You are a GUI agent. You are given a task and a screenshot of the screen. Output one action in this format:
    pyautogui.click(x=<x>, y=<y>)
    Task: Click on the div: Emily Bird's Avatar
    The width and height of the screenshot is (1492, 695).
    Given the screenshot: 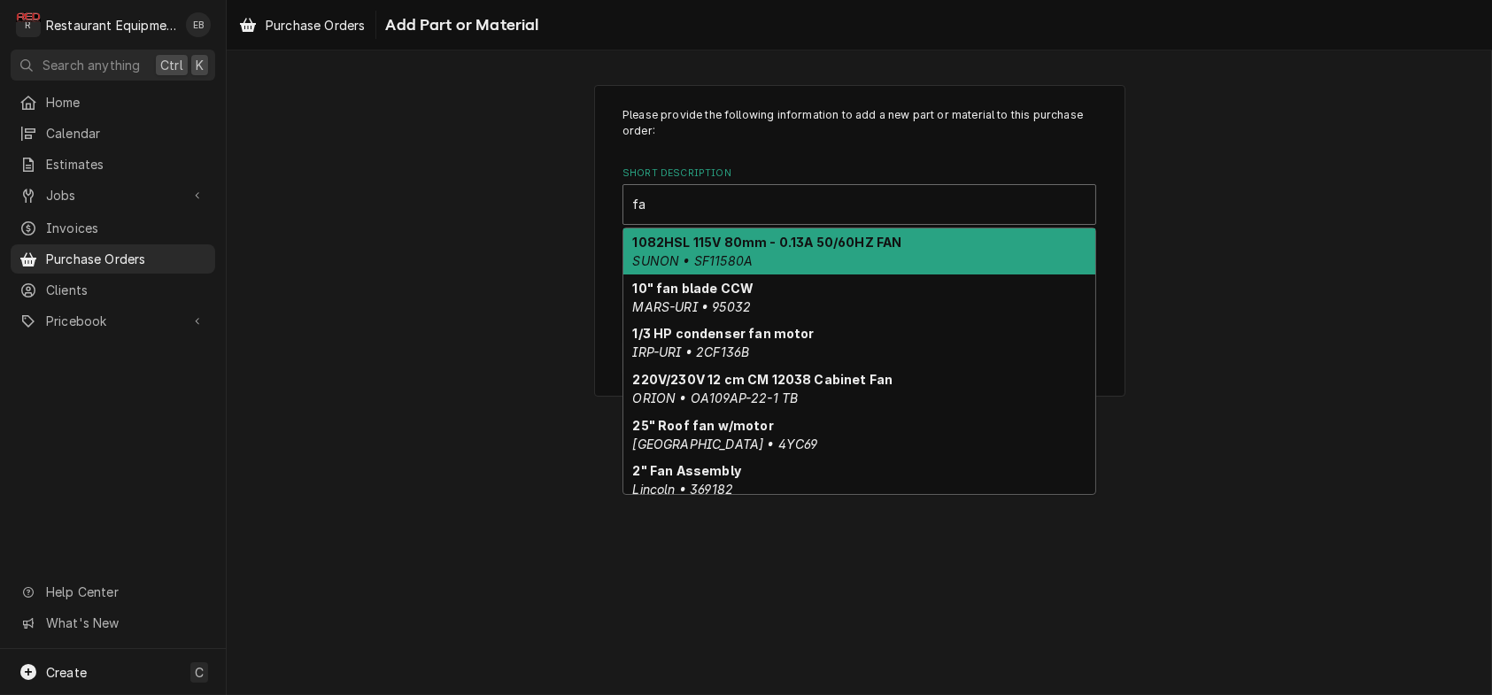 What is the action you would take?
    pyautogui.click(x=198, y=25)
    